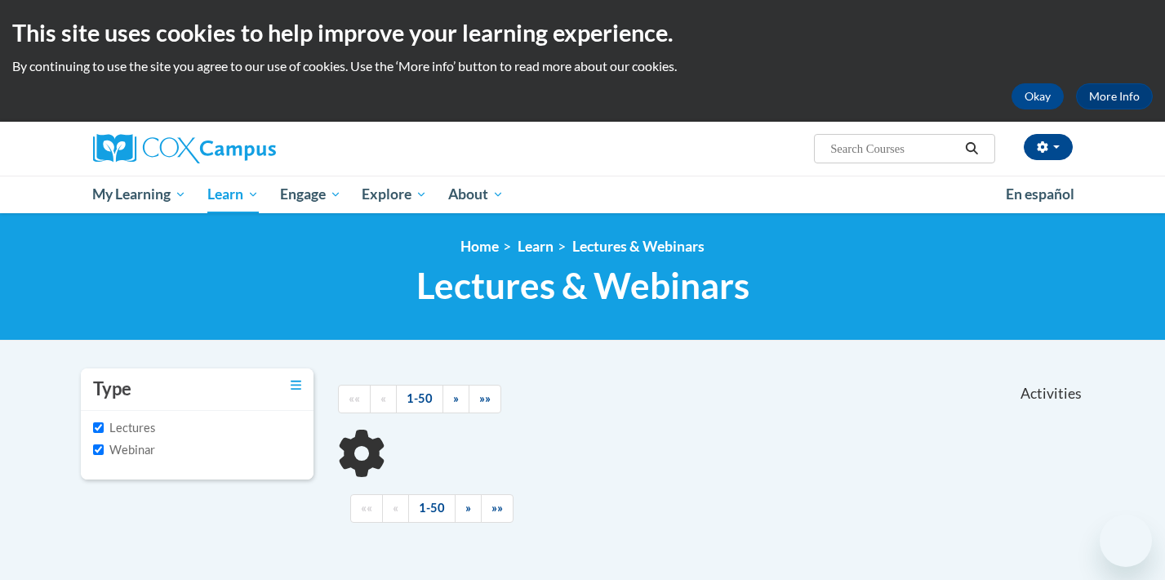 Image resolution: width=1165 pixels, height=580 pixels. I want to click on button: Okay, so click(1038, 96).